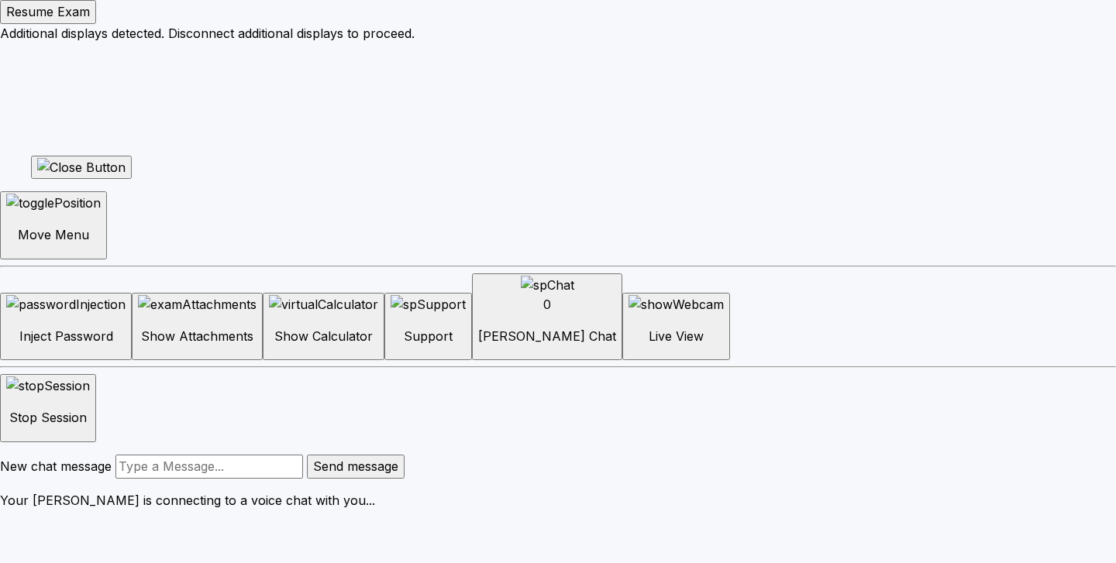  Describe the element at coordinates (66, 305) in the screenshot. I see `img: passwordInjection` at that location.